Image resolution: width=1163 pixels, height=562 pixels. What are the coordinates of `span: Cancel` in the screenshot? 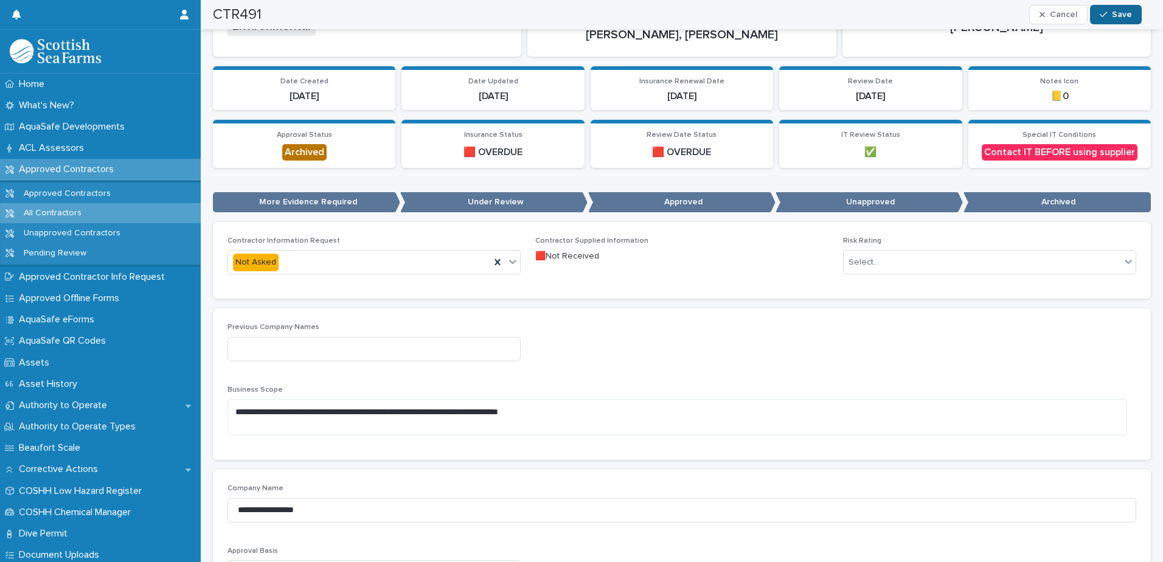 It's located at (1063, 15).